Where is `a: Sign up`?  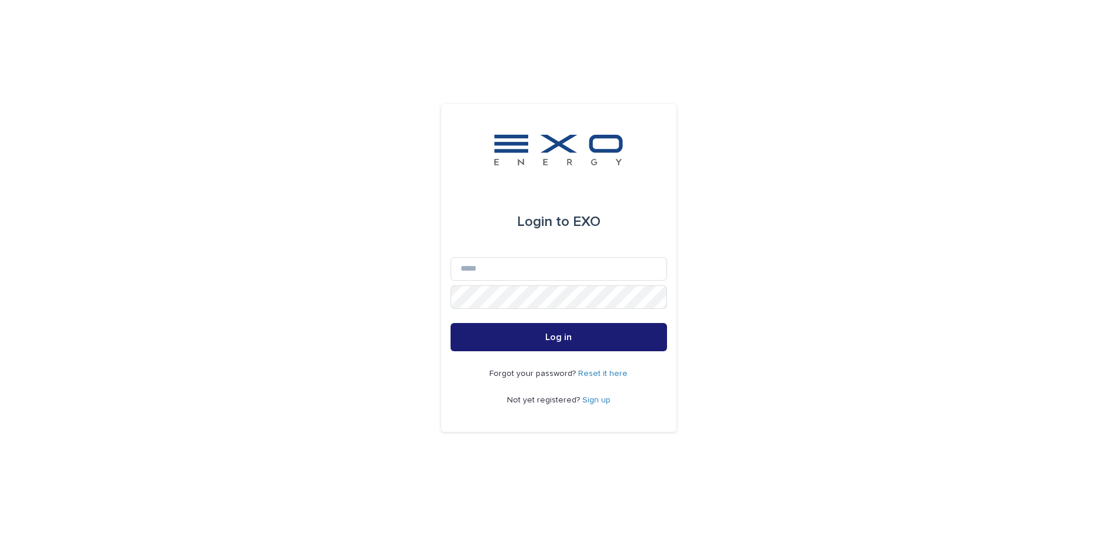 a: Sign up is located at coordinates (597, 400).